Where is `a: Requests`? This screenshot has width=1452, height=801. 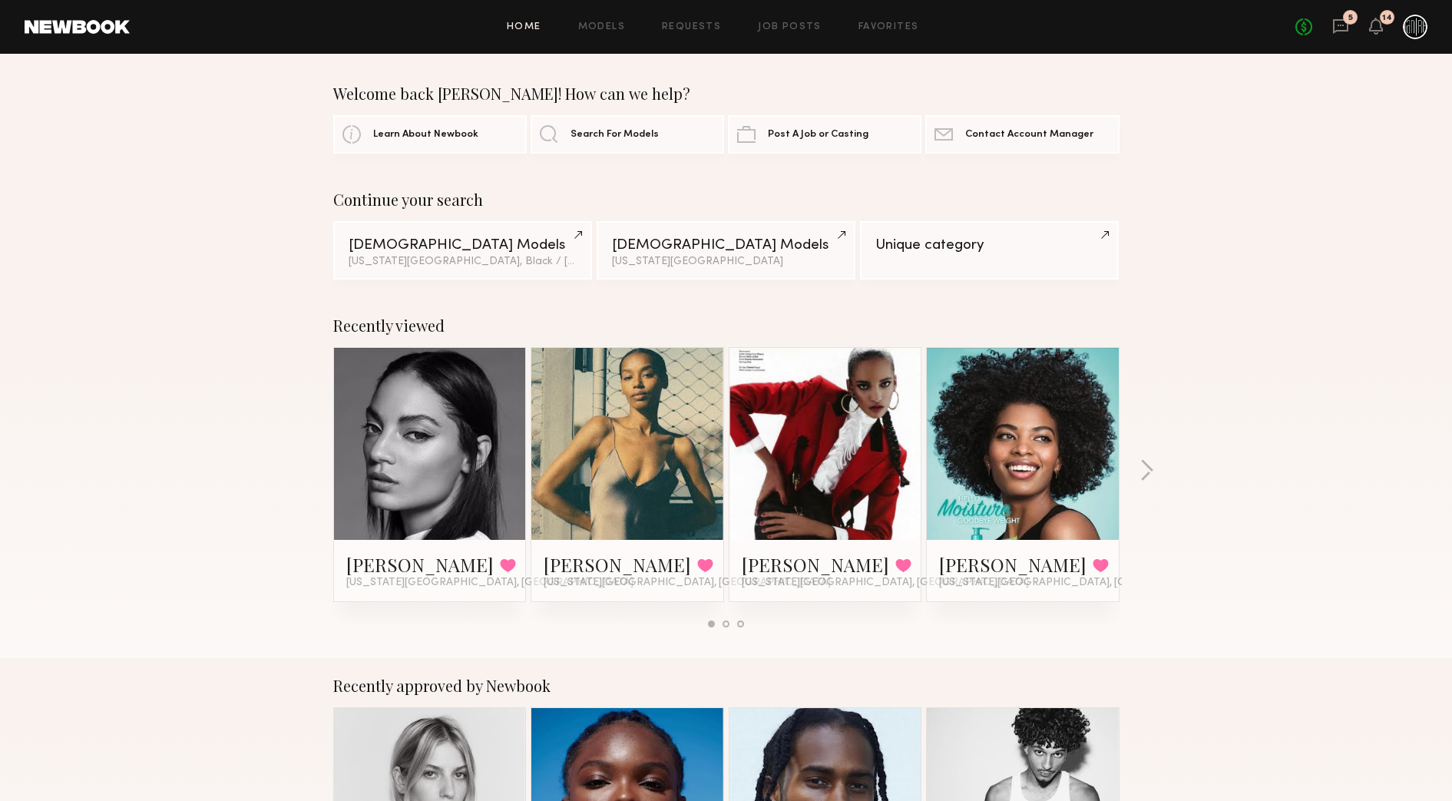
a: Requests is located at coordinates (691, 27).